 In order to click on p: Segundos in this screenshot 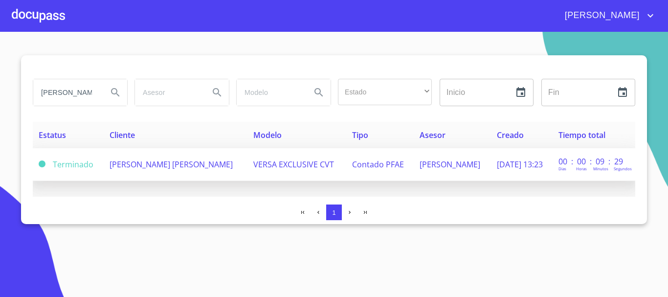, I will do `click(622, 168)`.